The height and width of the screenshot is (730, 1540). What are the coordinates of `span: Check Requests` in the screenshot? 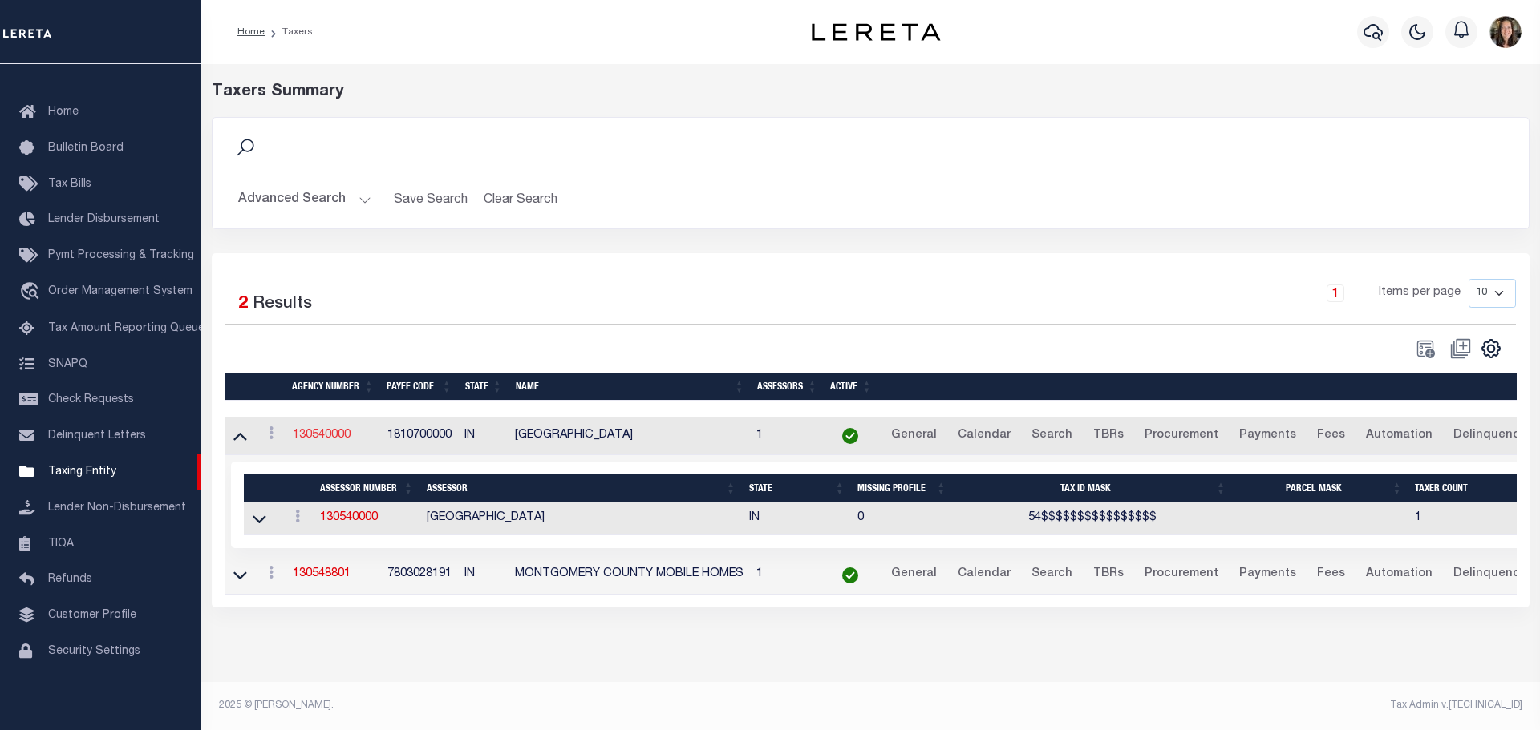 It's located at (91, 400).